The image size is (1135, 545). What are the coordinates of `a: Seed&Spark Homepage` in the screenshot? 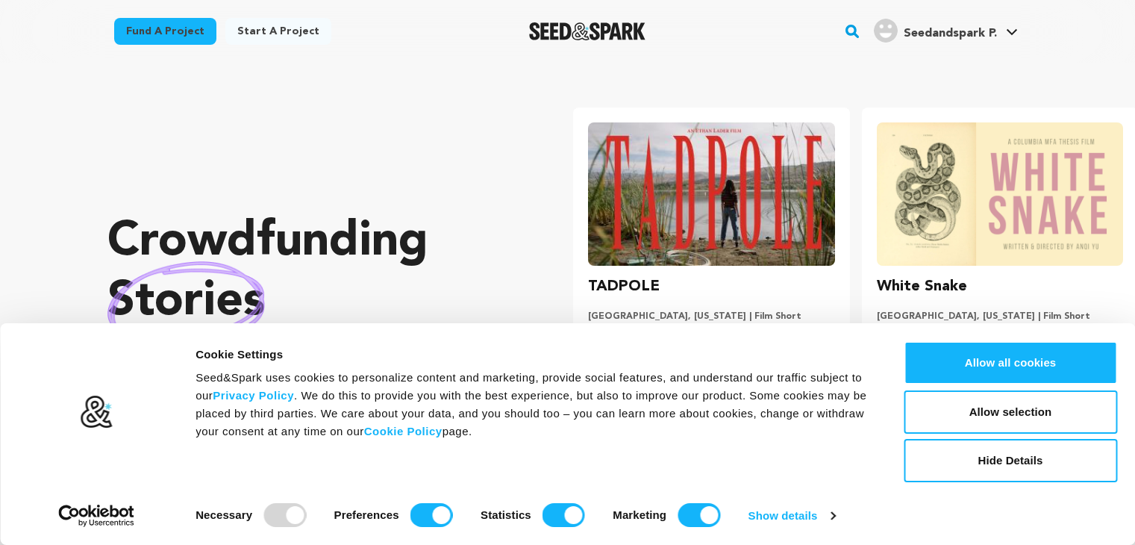 It's located at (587, 31).